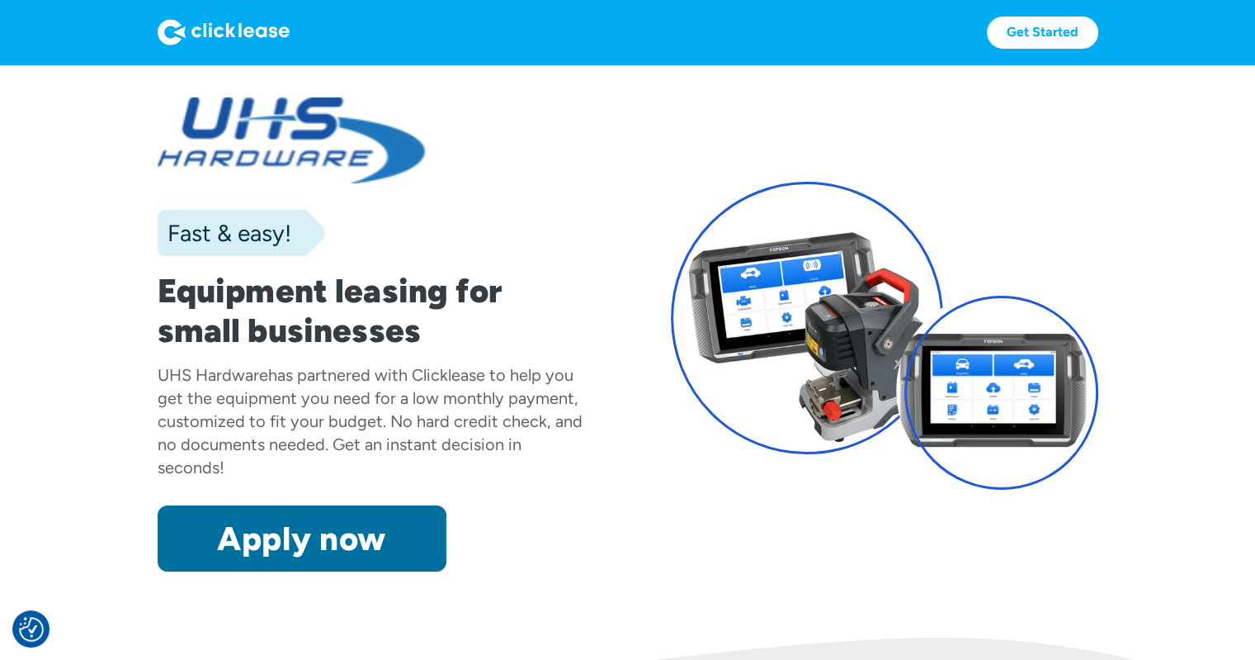 The height and width of the screenshot is (660, 1255). I want to click on div: Fast & easy!, so click(225, 233).